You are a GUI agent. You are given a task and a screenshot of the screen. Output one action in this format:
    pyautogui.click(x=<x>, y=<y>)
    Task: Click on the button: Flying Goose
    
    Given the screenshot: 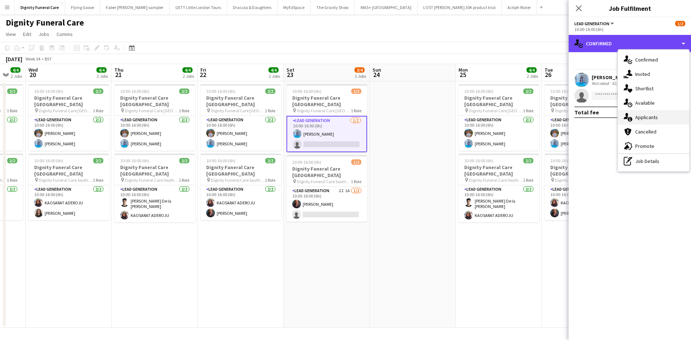 What is the action you would take?
    pyautogui.click(x=82, y=7)
    